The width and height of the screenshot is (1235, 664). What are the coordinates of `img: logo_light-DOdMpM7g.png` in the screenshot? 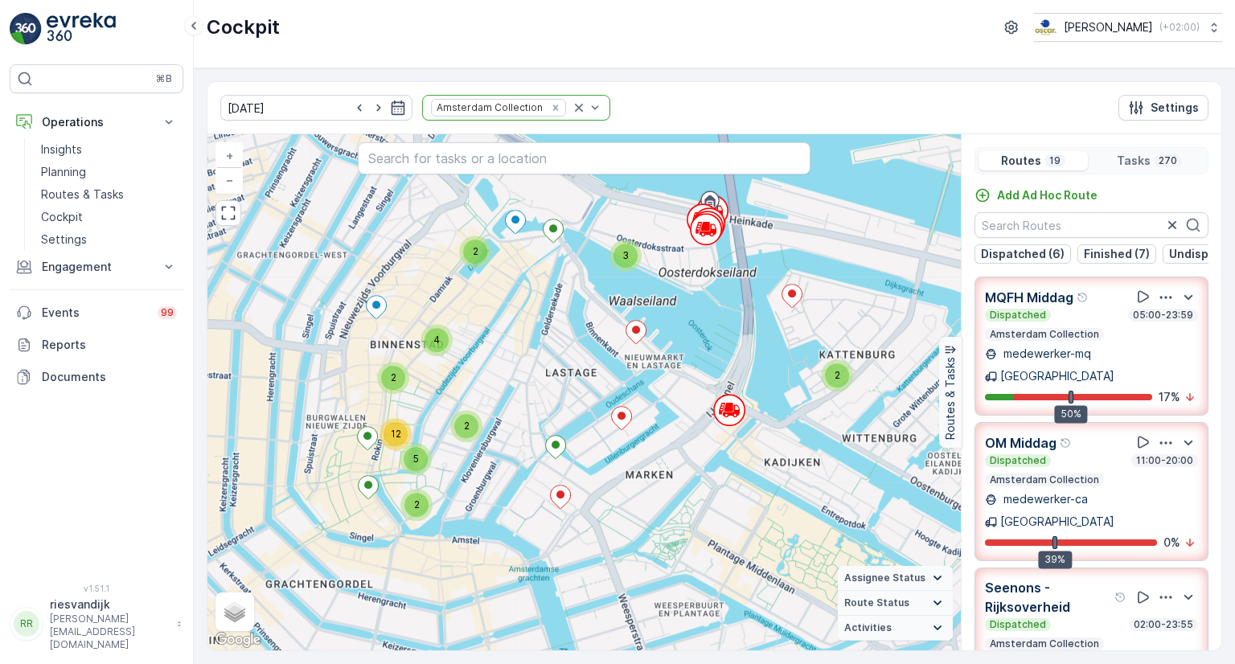 It's located at (81, 29).